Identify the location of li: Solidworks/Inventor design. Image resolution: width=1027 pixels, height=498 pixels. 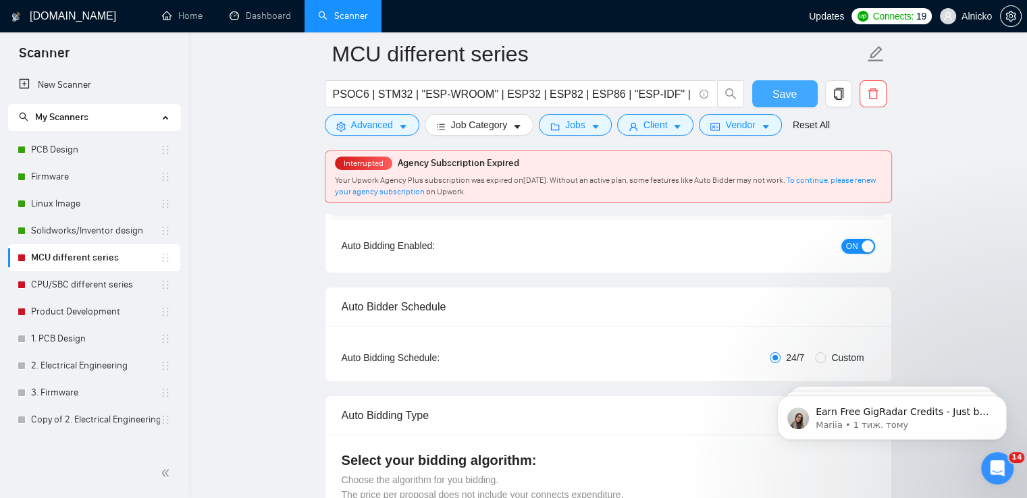
(94, 231).